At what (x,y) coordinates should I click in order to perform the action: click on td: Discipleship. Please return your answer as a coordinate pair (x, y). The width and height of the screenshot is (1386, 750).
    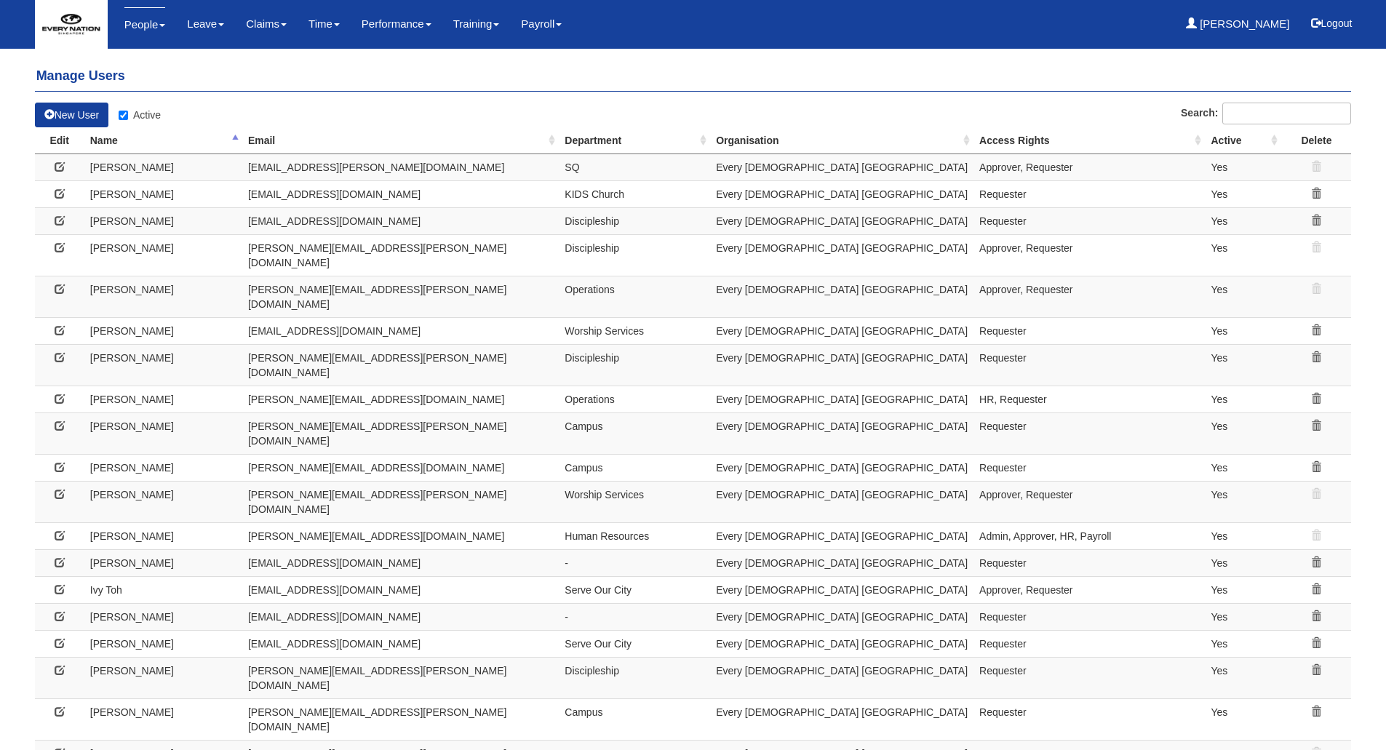
    Looking at the image, I should click on (634, 365).